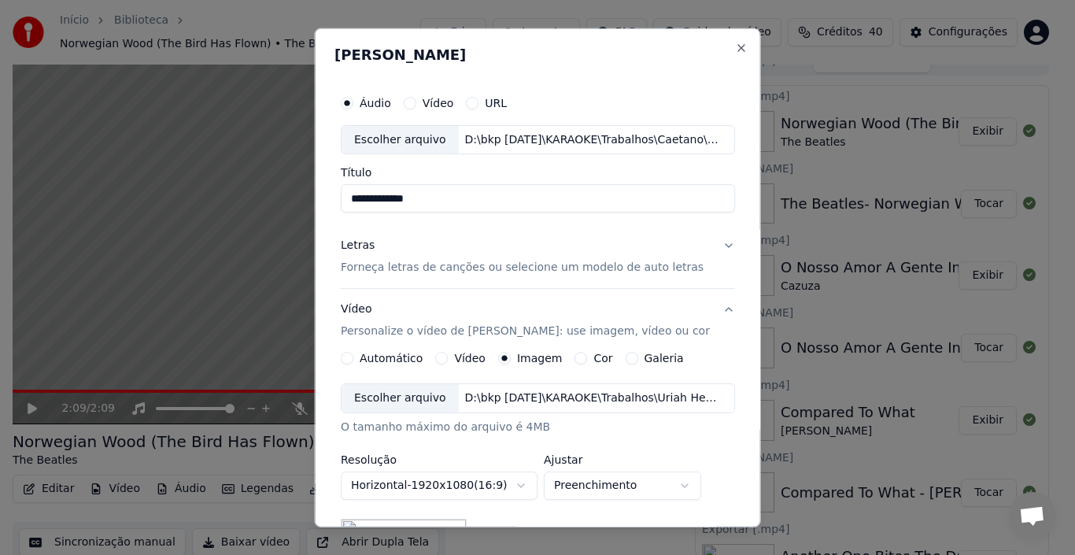 This screenshot has width=1075, height=555. I want to click on label: Imagem, so click(539, 358).